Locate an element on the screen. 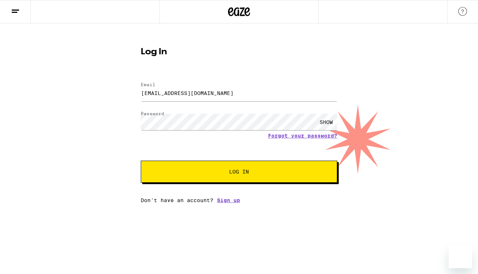 This screenshot has height=274, width=478. a: Sign up is located at coordinates (228, 200).